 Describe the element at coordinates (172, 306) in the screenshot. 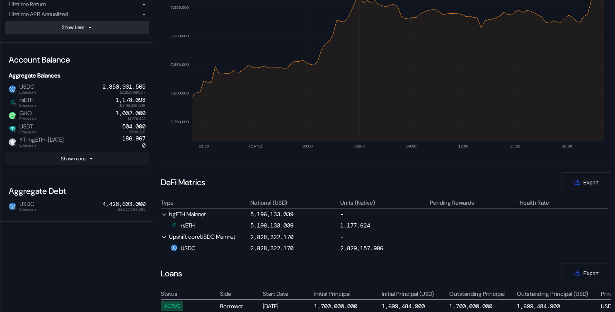

I see `div: ACTIVE` at that location.